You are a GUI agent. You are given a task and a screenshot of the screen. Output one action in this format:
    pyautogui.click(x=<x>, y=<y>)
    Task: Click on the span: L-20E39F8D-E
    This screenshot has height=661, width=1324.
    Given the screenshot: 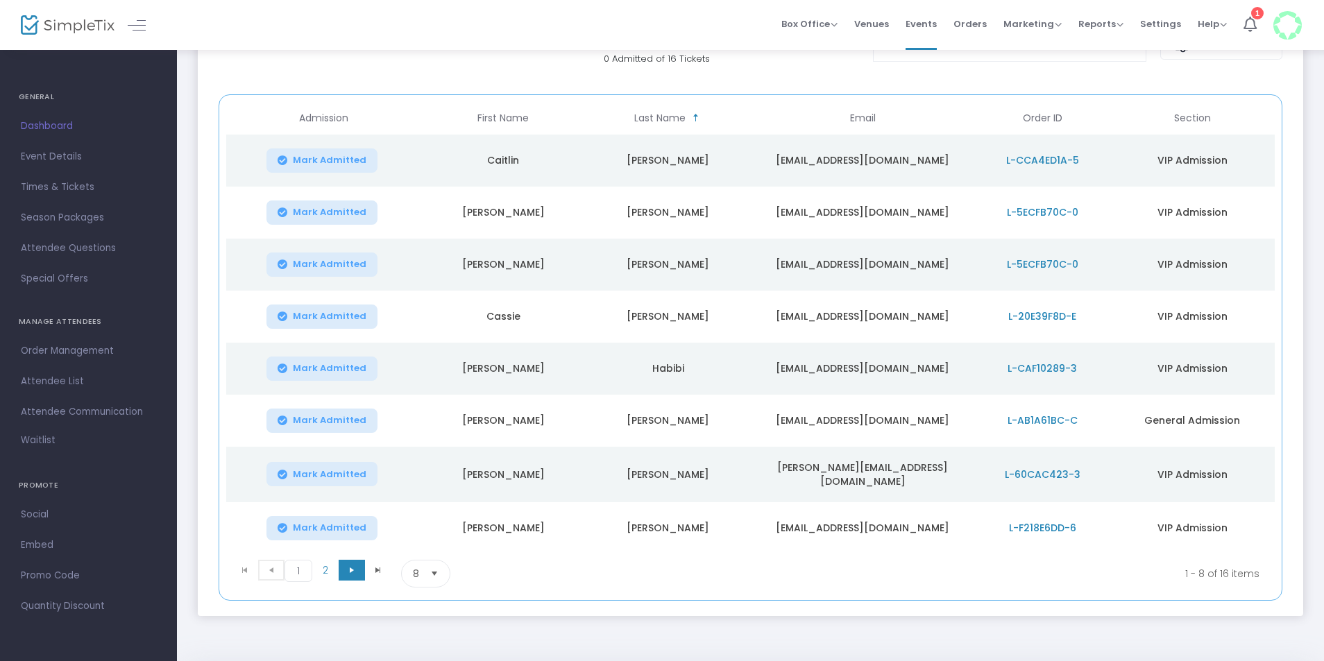 What is the action you would take?
    pyautogui.click(x=1042, y=316)
    